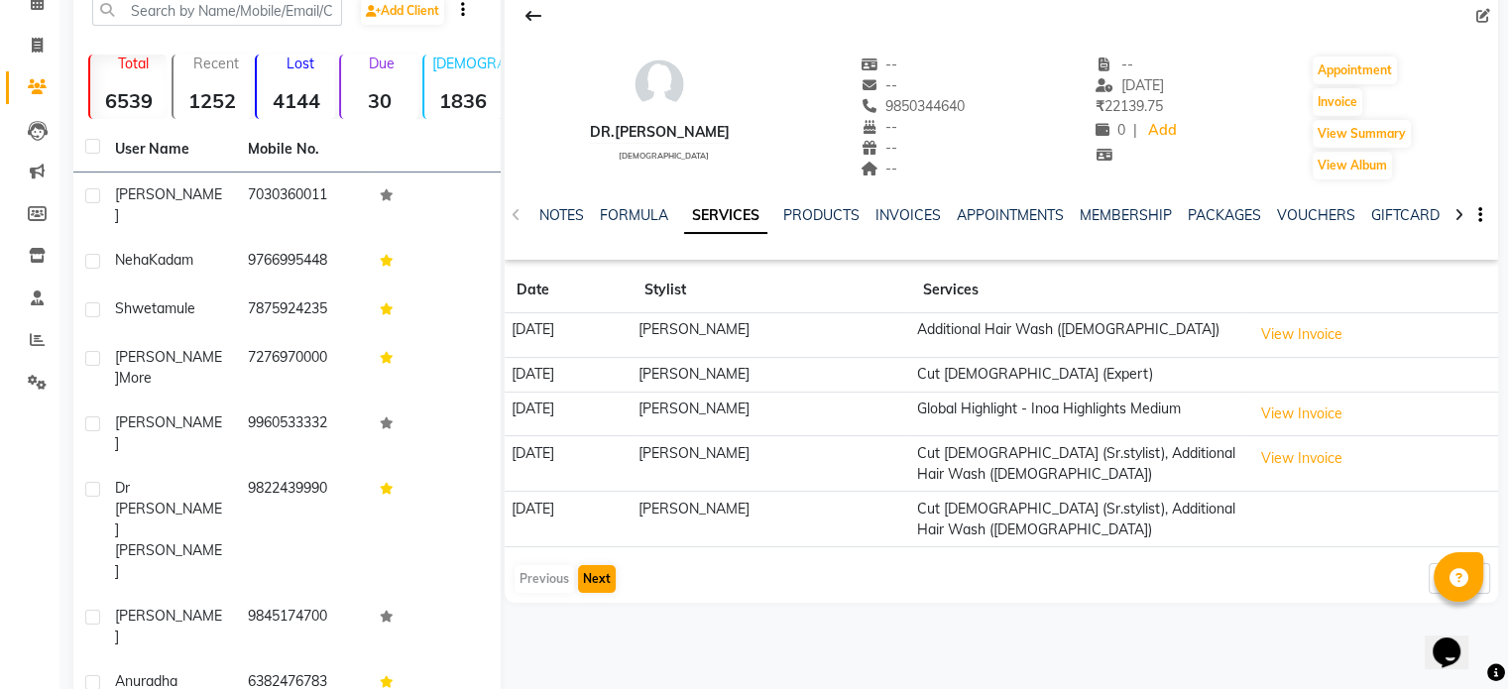  I want to click on button: Invoice, so click(1338, 102).